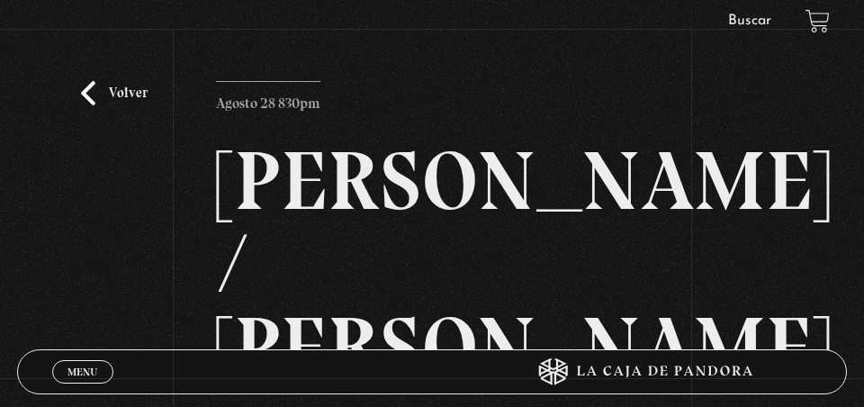  What do you see at coordinates (817, 21) in the screenshot?
I see `a: View your shopping cart` at bounding box center [817, 21].